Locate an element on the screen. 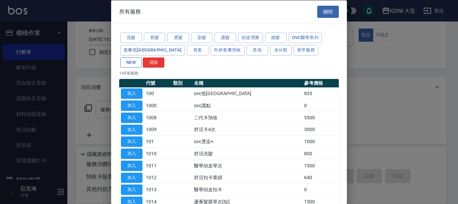  td: 833 is located at coordinates (320, 94).